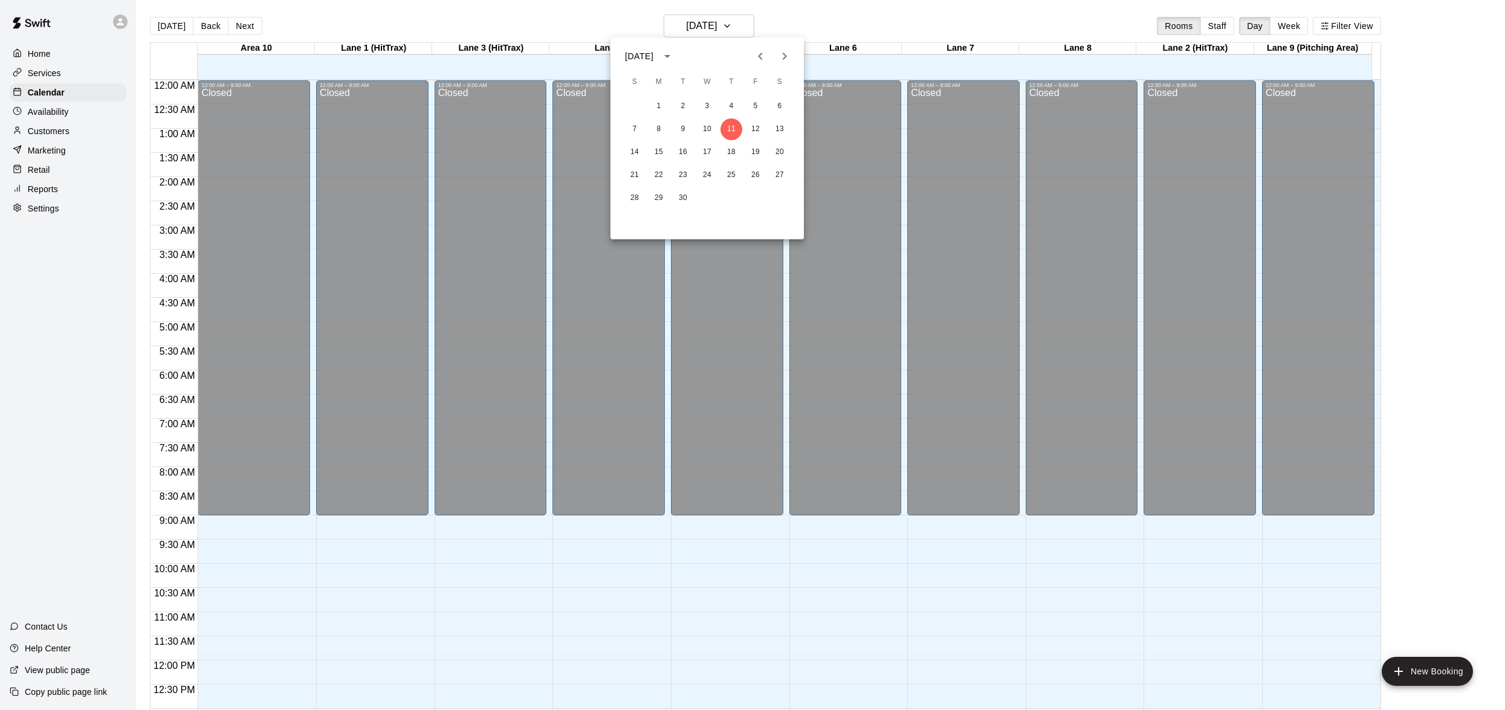 This screenshot has width=1505, height=710. What do you see at coordinates (707, 82) in the screenshot?
I see `span: Wednesday` at bounding box center [707, 82].